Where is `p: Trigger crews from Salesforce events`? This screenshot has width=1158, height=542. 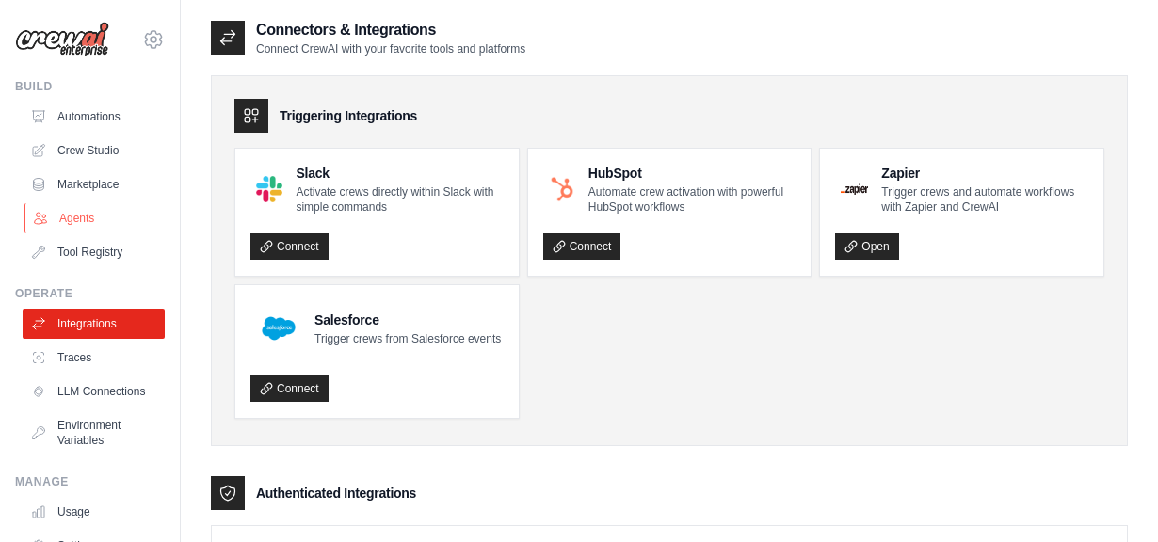 p: Trigger crews from Salesforce events is located at coordinates (408, 339).